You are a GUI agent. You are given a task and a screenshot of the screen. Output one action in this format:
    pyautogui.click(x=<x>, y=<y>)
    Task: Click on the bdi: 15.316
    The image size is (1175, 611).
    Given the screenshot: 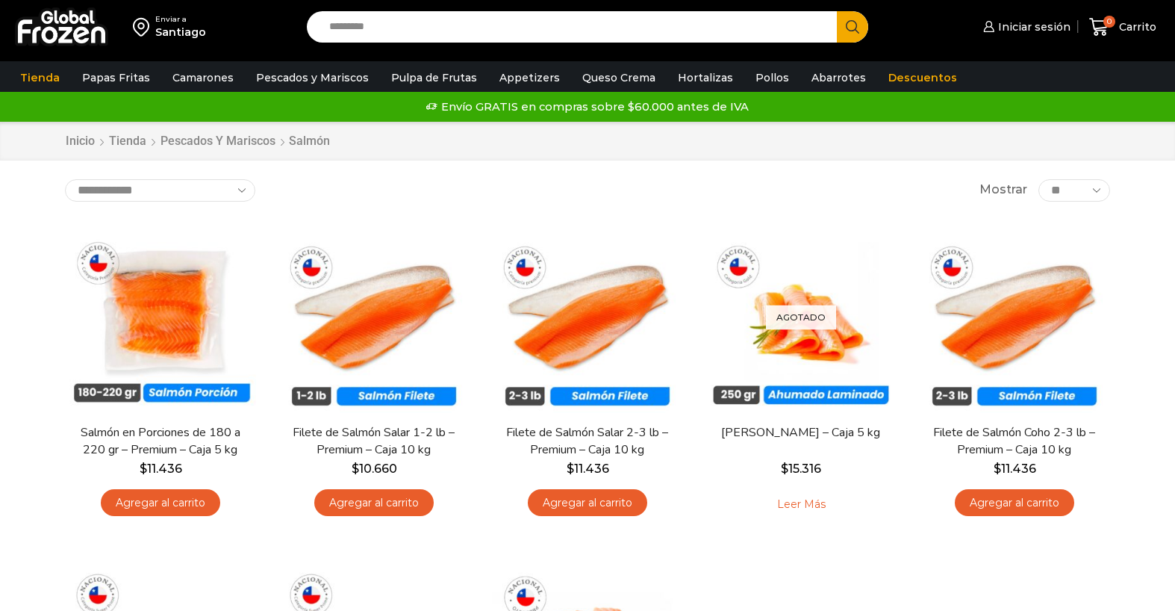 What is the action you would take?
    pyautogui.click(x=801, y=468)
    